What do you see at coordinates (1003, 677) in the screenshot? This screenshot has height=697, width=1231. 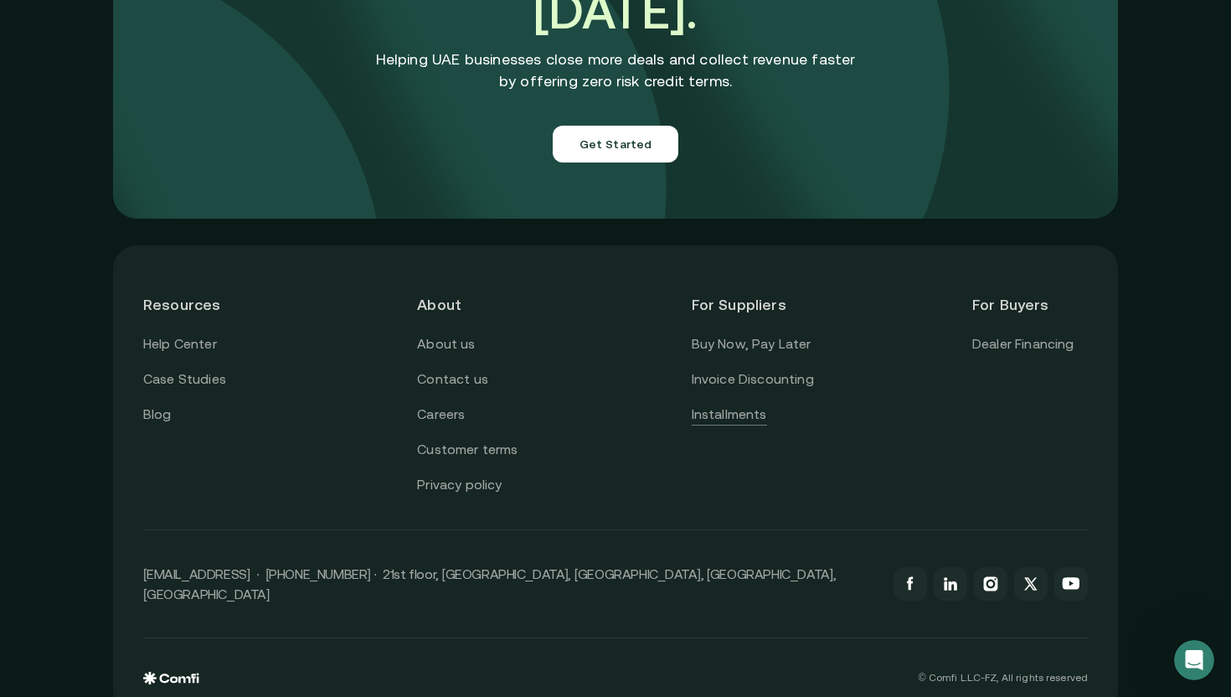 I see `p: © Comfi L.L.C-FZ, All rights reserved` at bounding box center [1003, 677].